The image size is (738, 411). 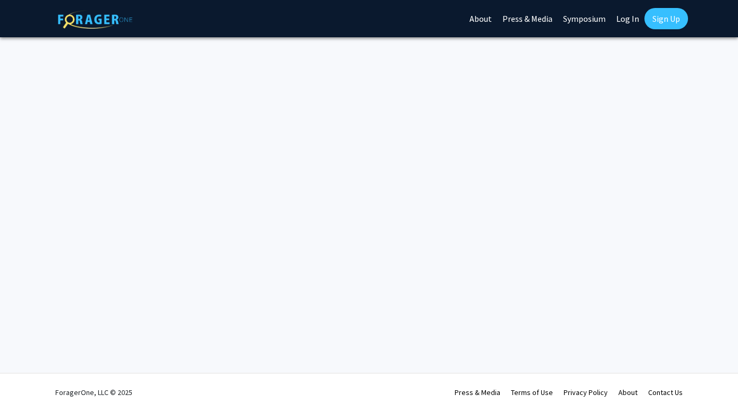 I want to click on a: Contact Us, so click(x=665, y=392).